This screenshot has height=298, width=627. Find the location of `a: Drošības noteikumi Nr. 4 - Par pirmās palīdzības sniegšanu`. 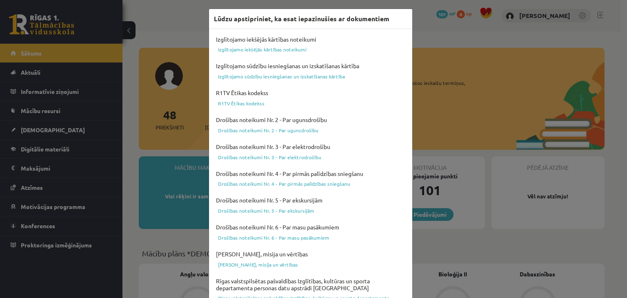

a: Drošības noteikumi Nr. 4 - Par pirmās palīdzības sniegšanu is located at coordinates (311, 184).